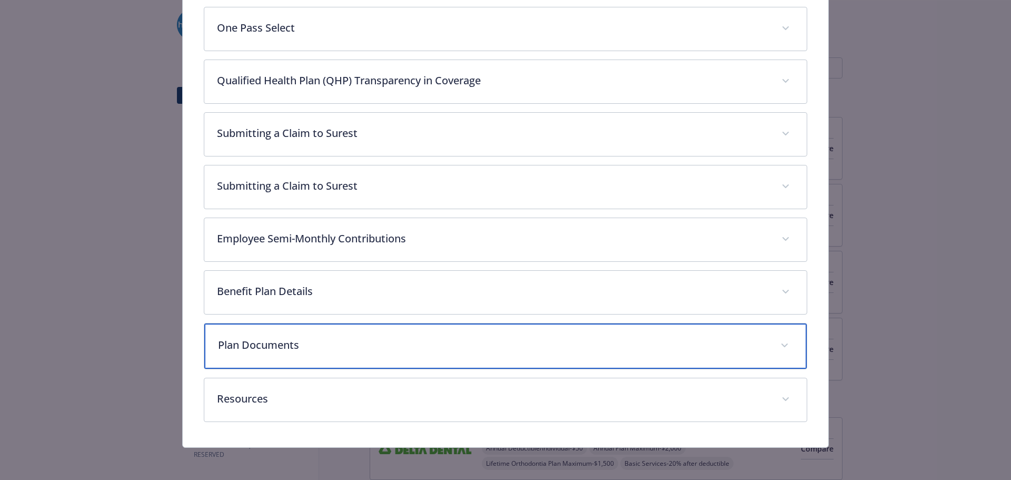 Image resolution: width=1011 pixels, height=480 pixels. I want to click on div: Plan Documents, so click(505, 346).